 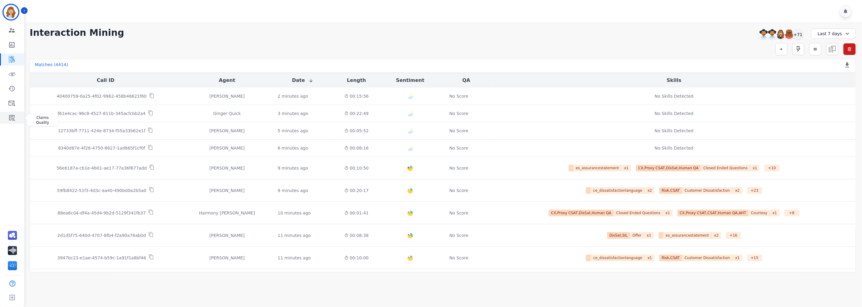 I want to click on span: Courtesy, so click(x=759, y=213).